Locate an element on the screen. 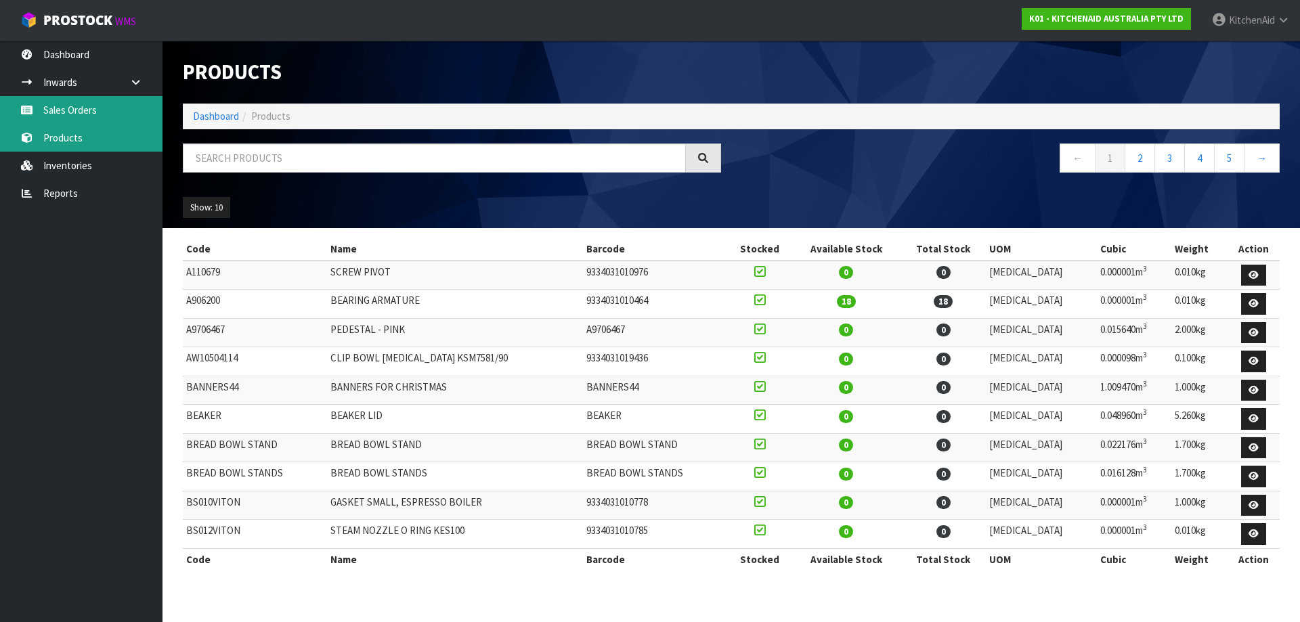  td: 1.009470m is located at coordinates (1134, 390).